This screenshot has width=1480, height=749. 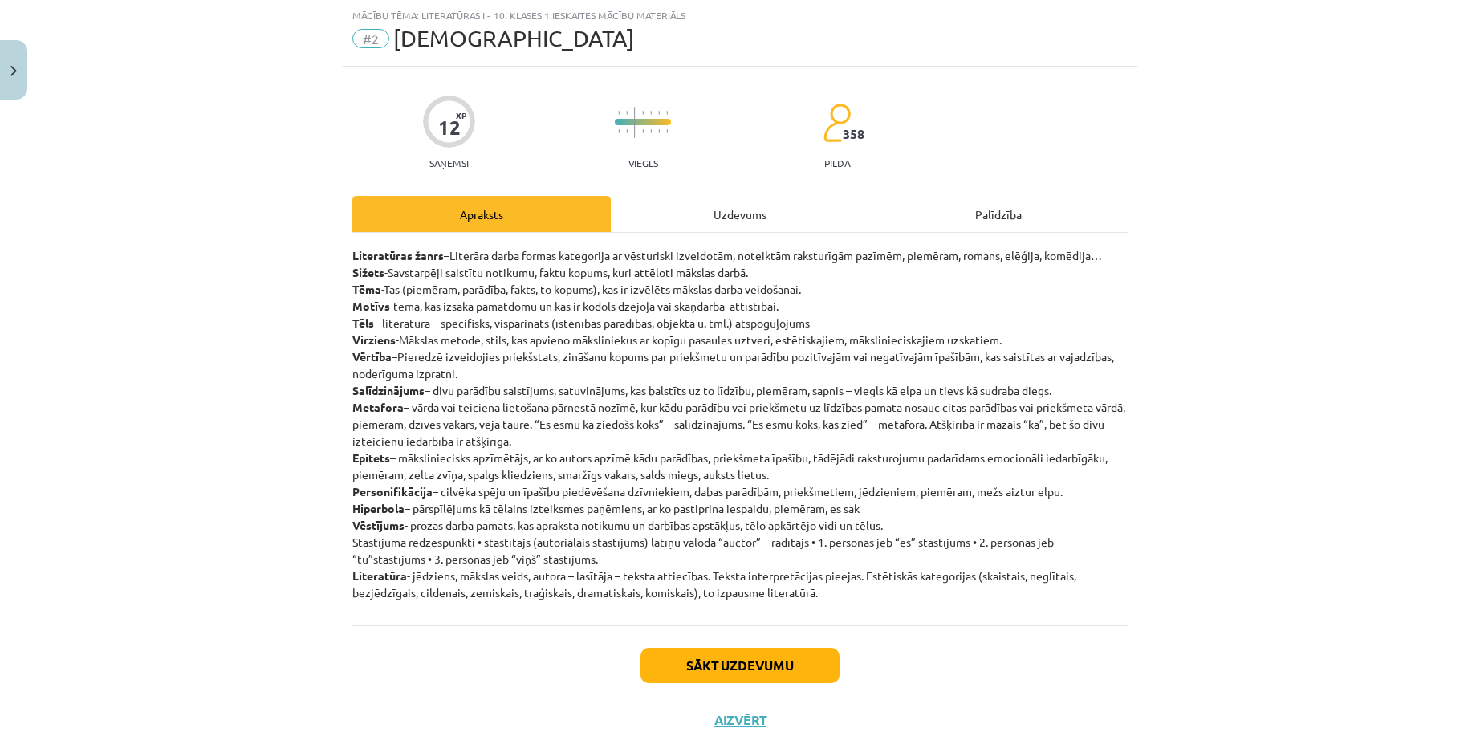 I want to click on p: pilda, so click(x=837, y=163).